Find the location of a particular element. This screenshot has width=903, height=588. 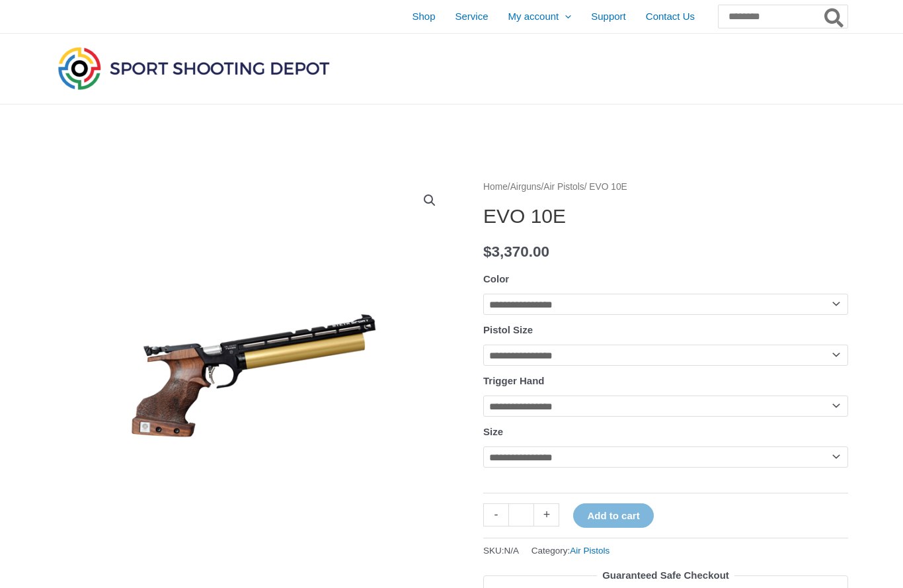

button: Add to cart is located at coordinates (613, 515).